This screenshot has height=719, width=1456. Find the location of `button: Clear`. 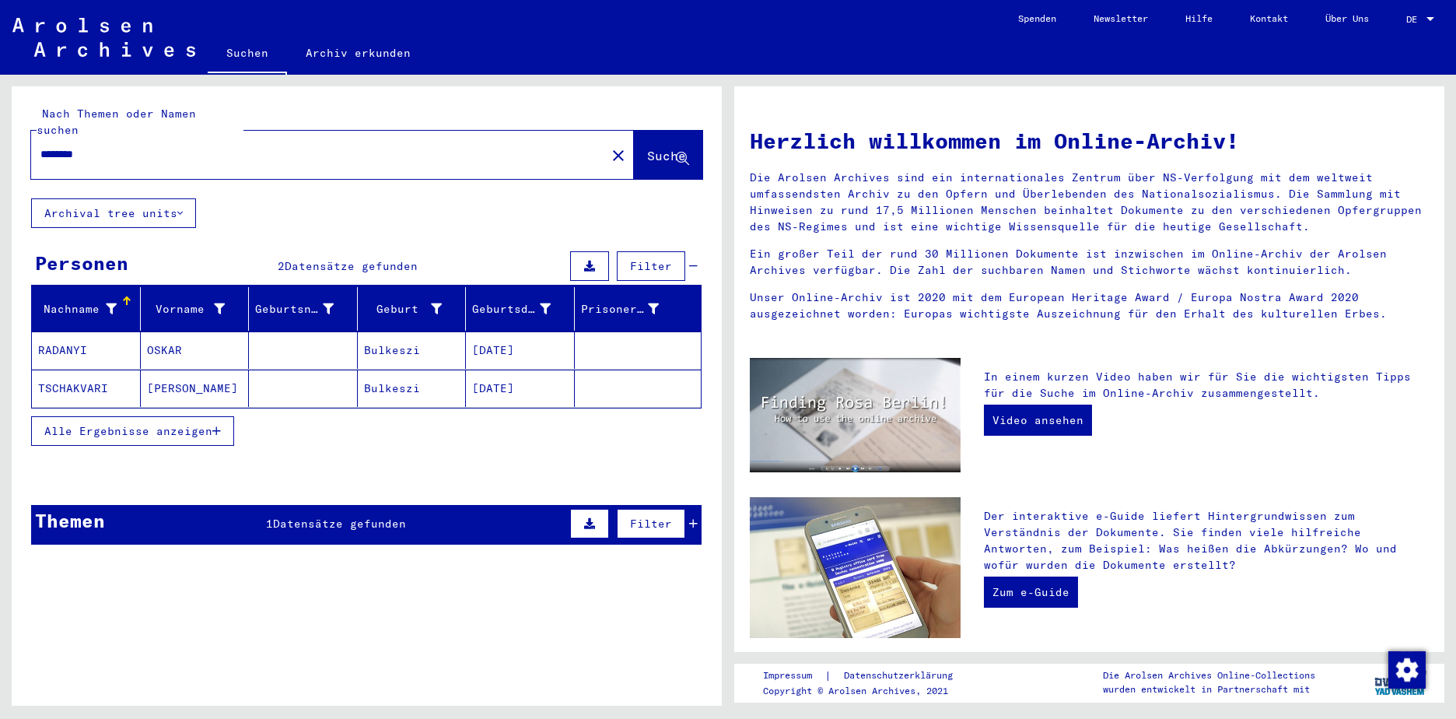

button: Clear is located at coordinates (618, 155).